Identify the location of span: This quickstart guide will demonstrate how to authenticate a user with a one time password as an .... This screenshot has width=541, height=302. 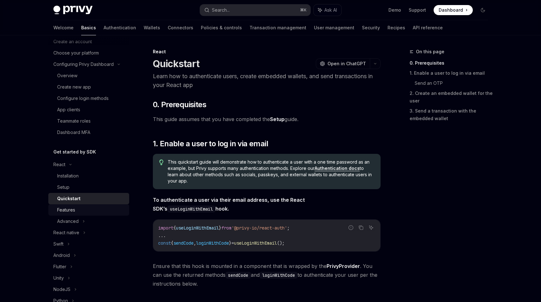
(270, 172).